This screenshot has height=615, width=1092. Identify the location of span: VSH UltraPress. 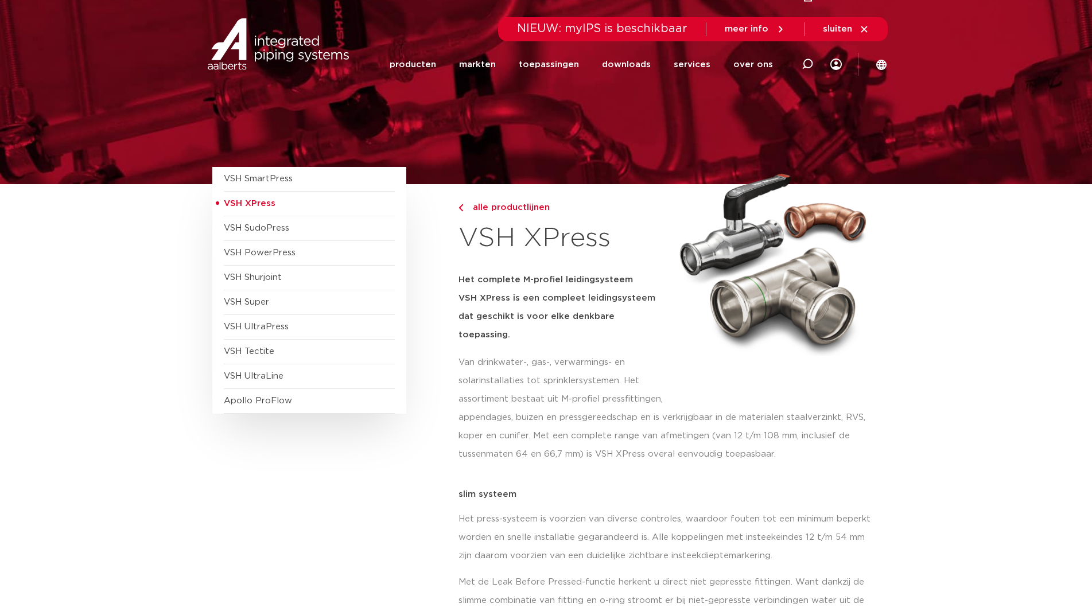
(256, 327).